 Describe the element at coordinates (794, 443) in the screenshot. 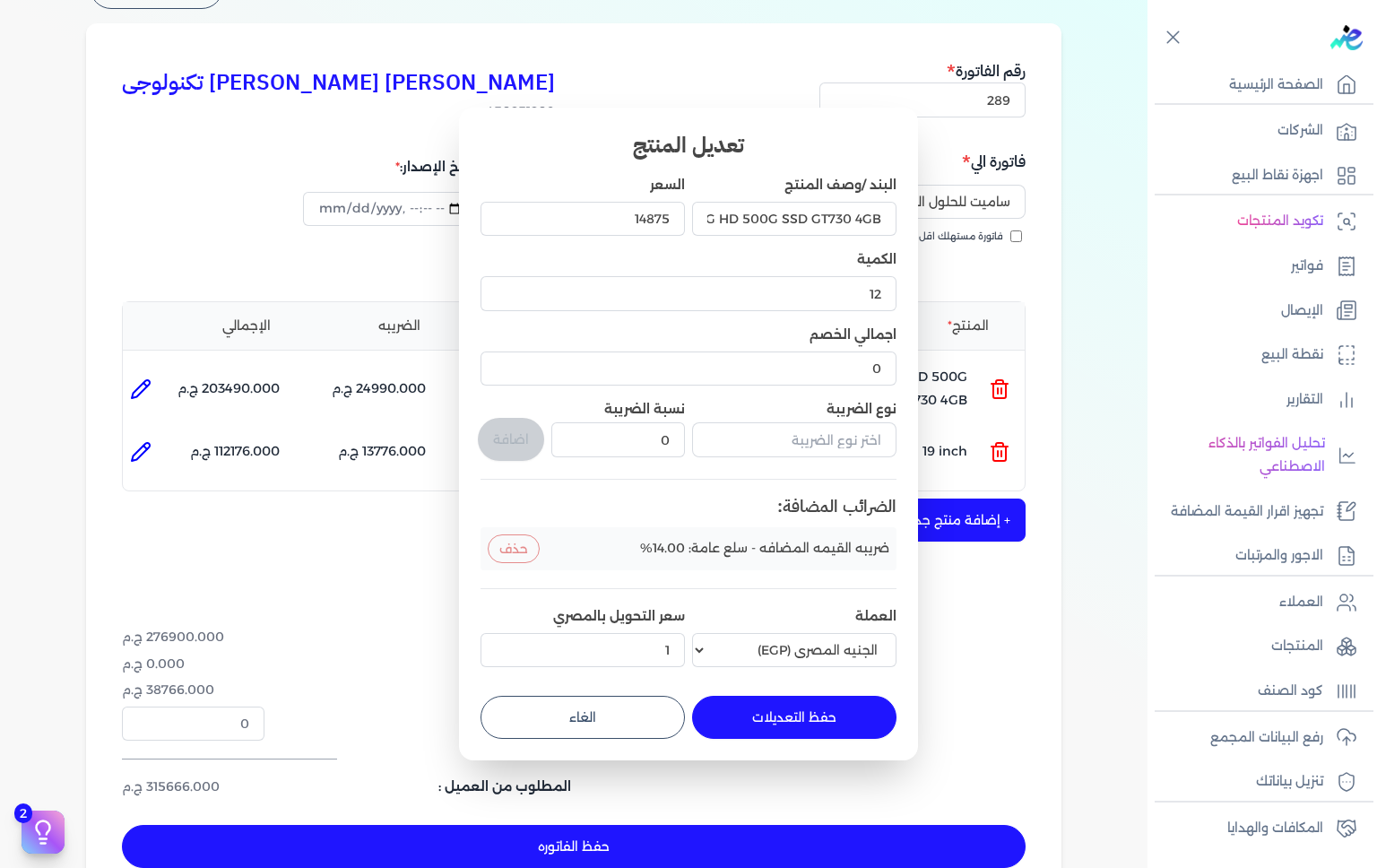

I see `button: اختر نوع الضريبة` at that location.